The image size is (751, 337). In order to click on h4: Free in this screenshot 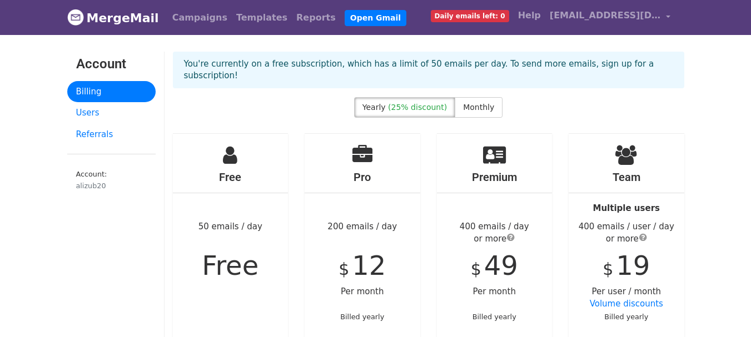, I will do `click(231, 177)`.